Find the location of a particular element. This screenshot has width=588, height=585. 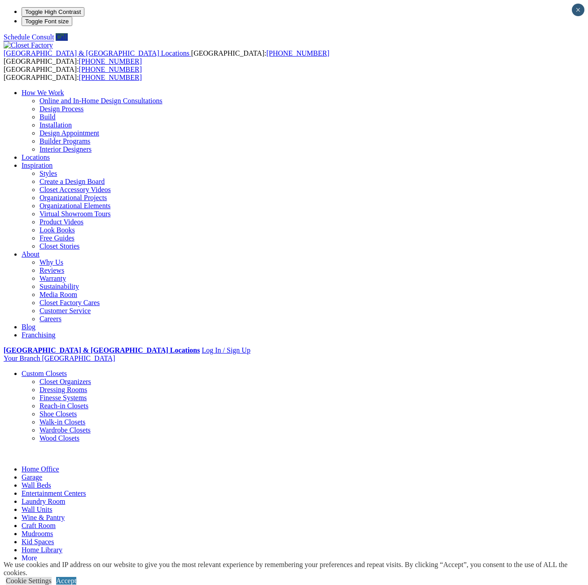

a: Entertainment Centers is located at coordinates (54, 493).